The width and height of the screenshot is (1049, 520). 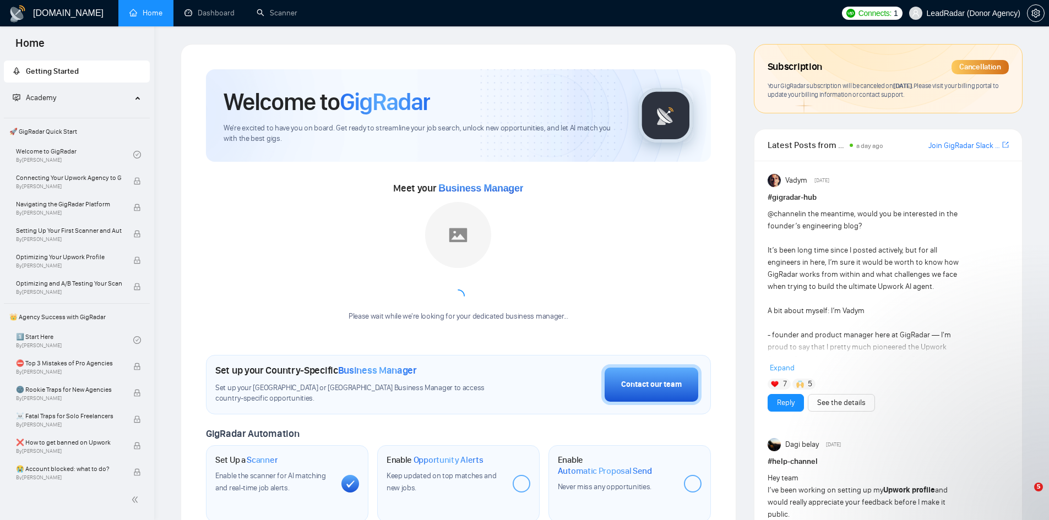 What do you see at coordinates (796, 181) in the screenshot?
I see `span: Vadym` at bounding box center [796, 181].